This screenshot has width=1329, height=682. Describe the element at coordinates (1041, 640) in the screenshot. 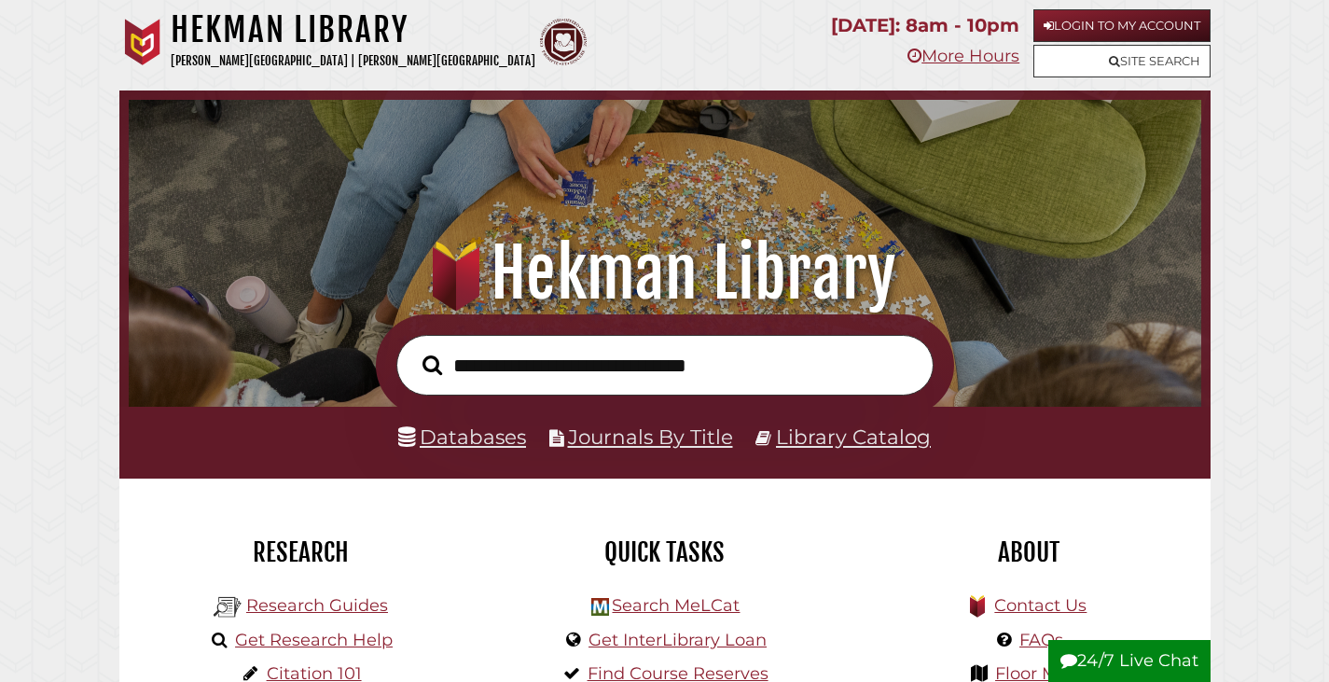

I see `a: FAQs` at that location.